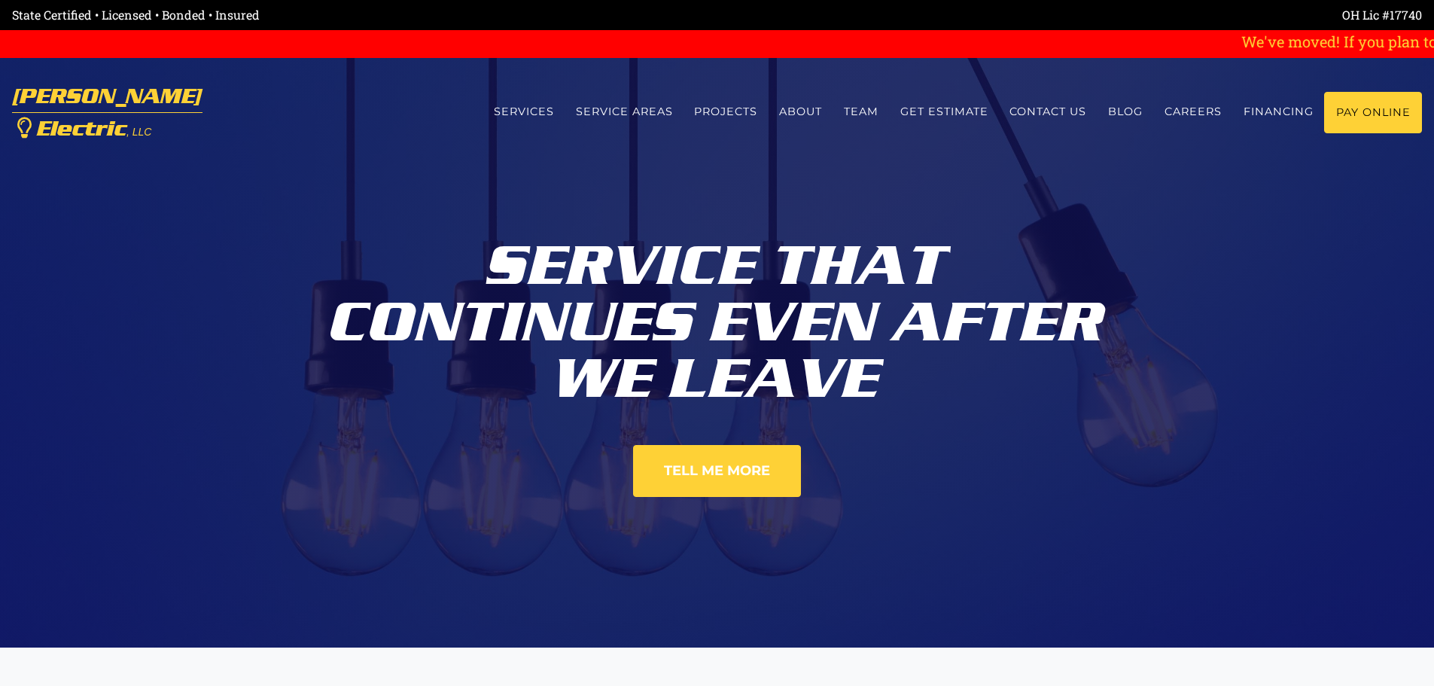  What do you see at coordinates (801, 111) in the screenshot?
I see `a: About` at bounding box center [801, 111].